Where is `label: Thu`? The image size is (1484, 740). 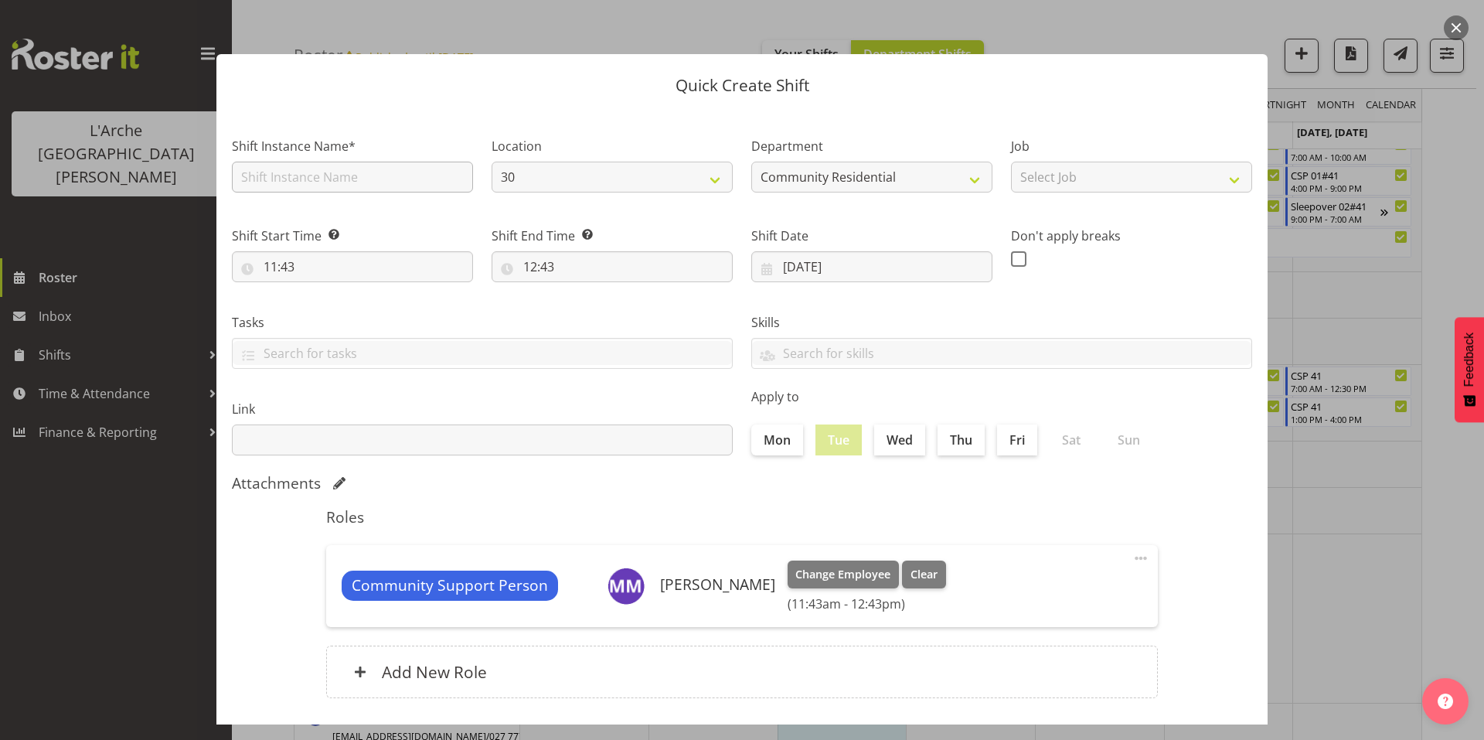
label: Thu is located at coordinates (961, 440).